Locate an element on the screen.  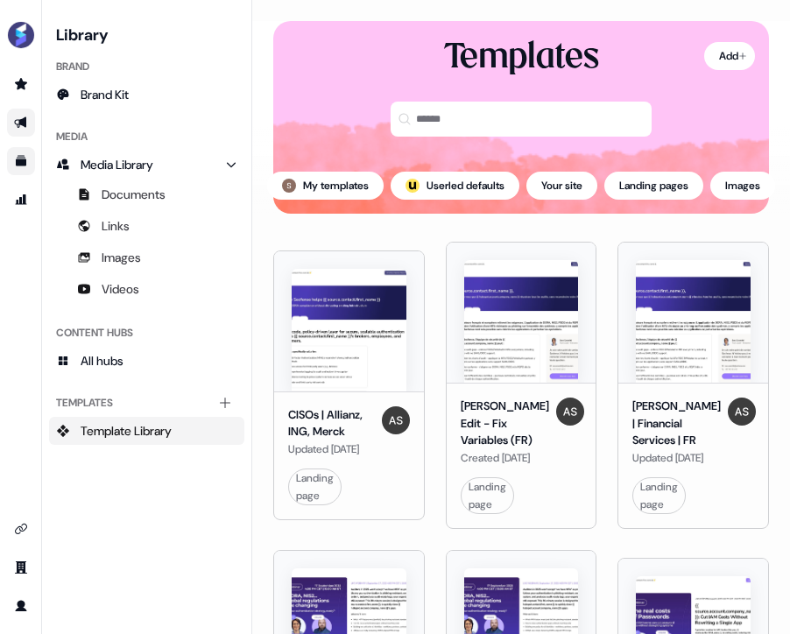
a: Documents is located at coordinates (146, 194).